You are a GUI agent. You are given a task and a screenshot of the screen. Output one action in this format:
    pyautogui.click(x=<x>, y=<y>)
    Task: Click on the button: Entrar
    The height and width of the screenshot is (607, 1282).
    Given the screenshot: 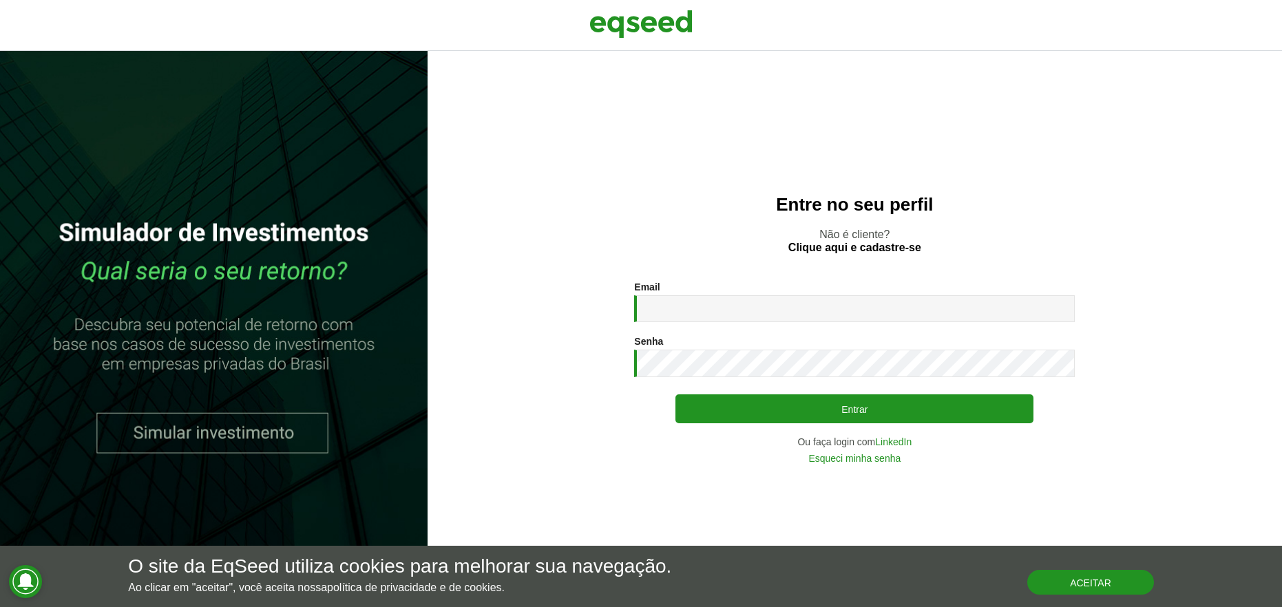 What is the action you would take?
    pyautogui.click(x=854, y=409)
    